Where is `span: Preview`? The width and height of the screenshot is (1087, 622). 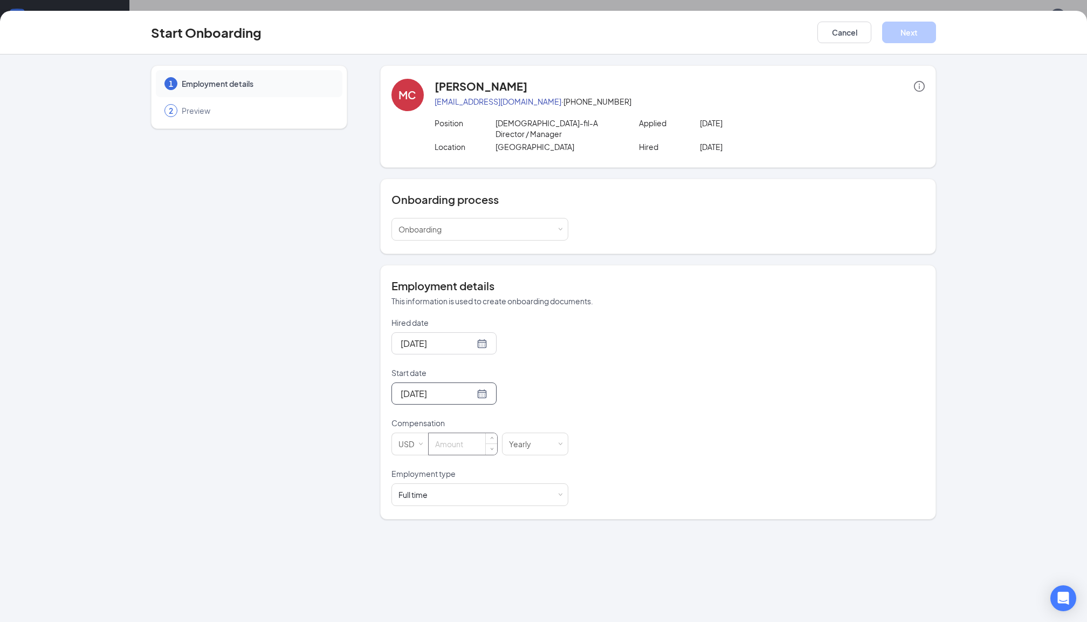 span: Preview is located at coordinates (257, 111).